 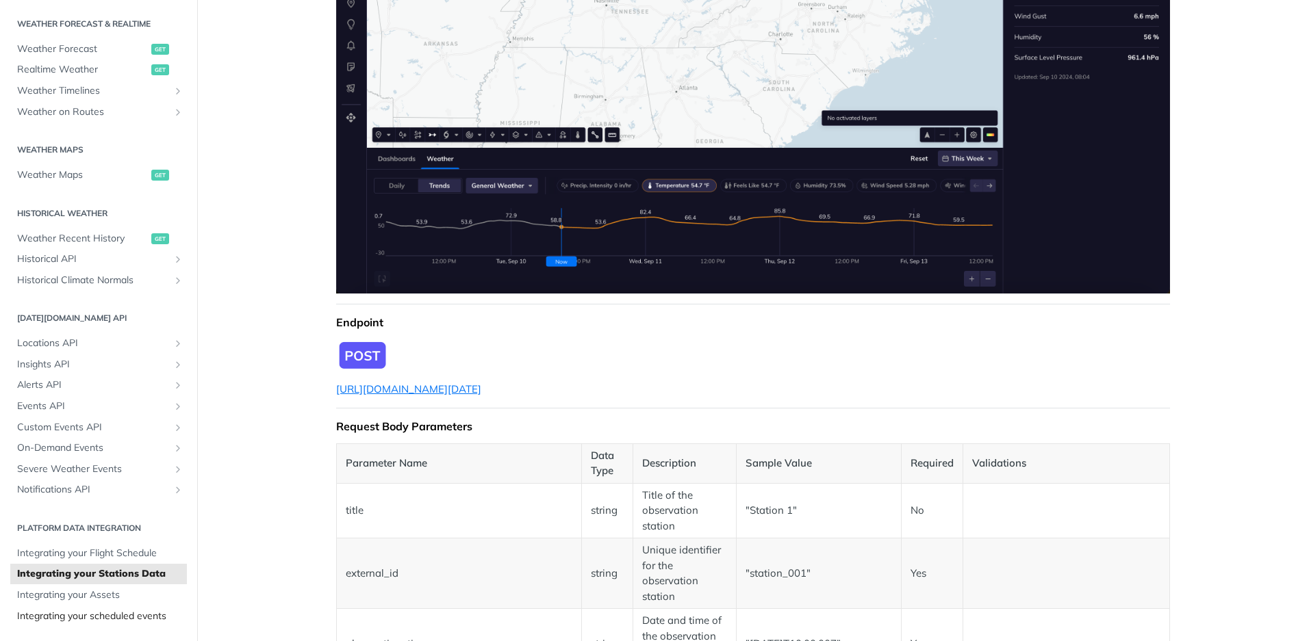 What do you see at coordinates (99, 617) in the screenshot?
I see `a: Integrating your scheduled events` at bounding box center [99, 617].